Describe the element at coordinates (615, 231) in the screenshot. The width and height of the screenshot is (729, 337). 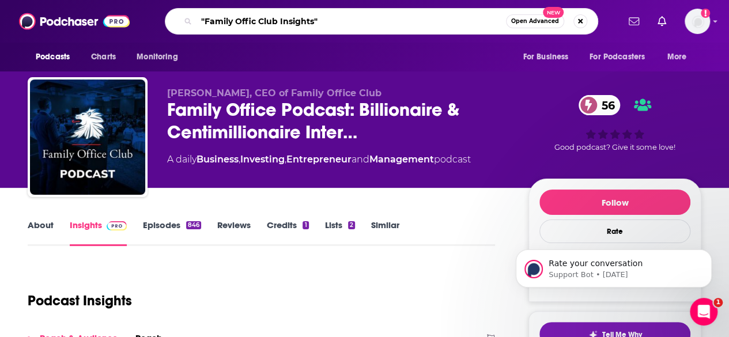
I see `div: Rate` at that location.